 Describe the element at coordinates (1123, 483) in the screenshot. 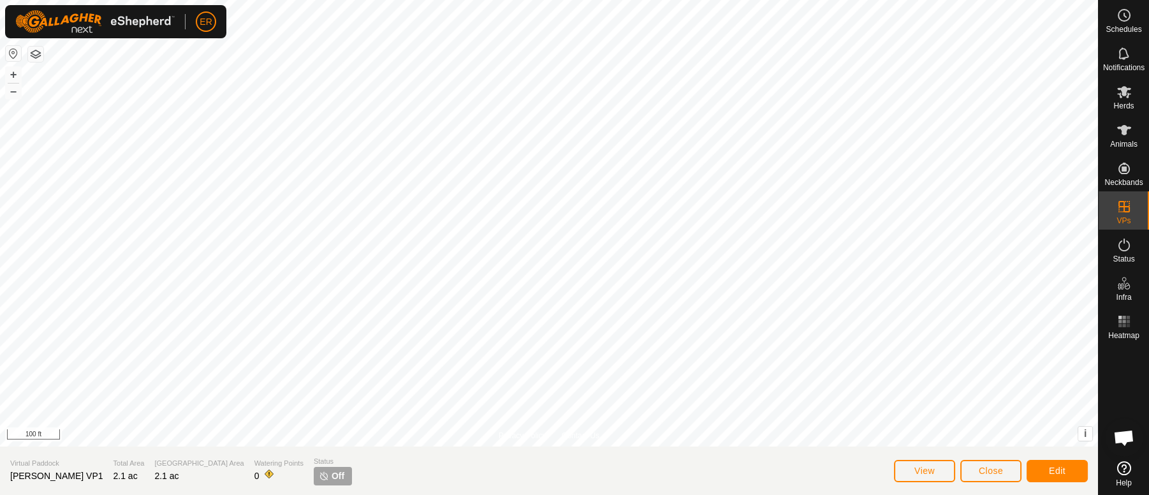

I see `span: Help` at that location.